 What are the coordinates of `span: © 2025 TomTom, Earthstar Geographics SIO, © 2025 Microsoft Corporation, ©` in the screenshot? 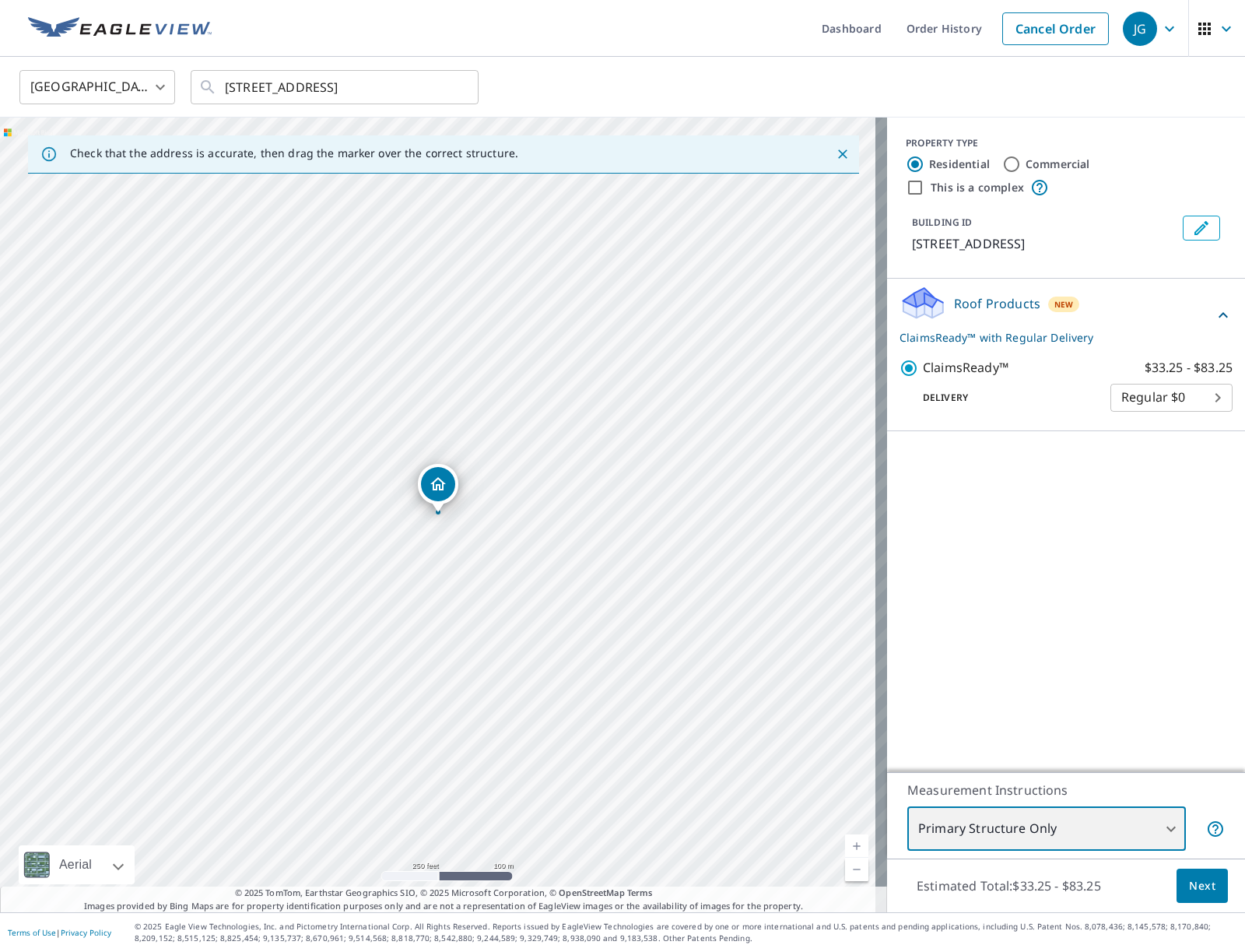 It's located at (443, 892).